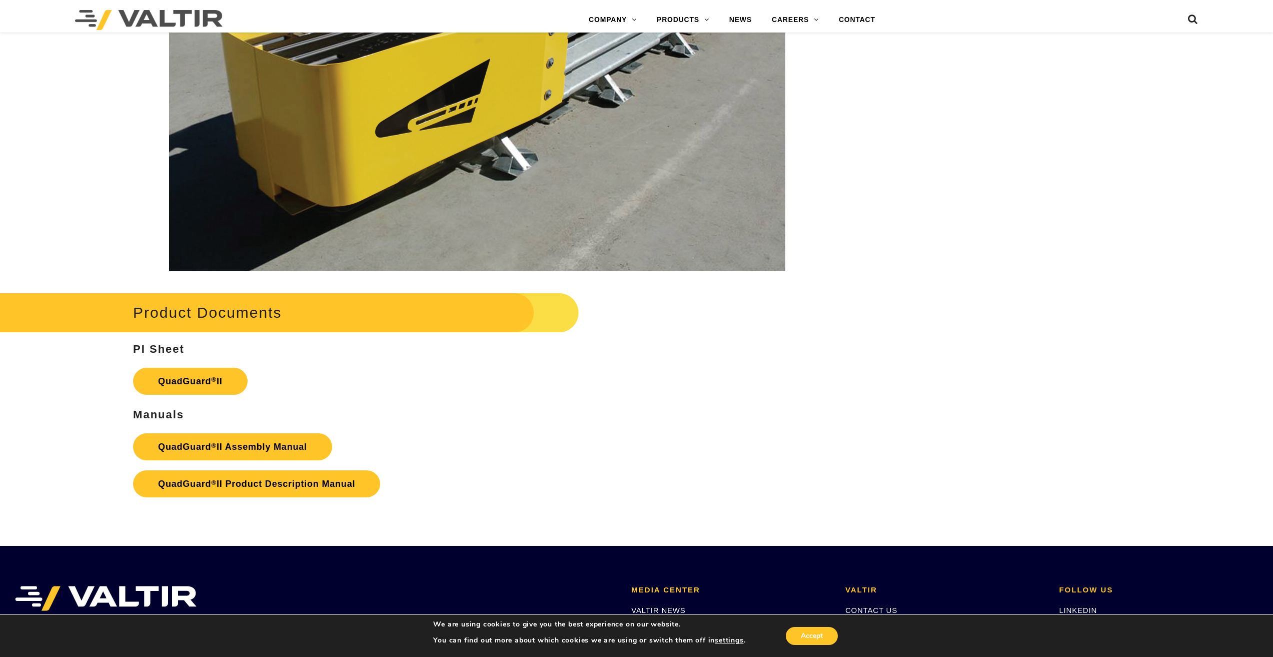 The height and width of the screenshot is (657, 1273). Describe the element at coordinates (613, 20) in the screenshot. I see `a: COMPANY` at that location.